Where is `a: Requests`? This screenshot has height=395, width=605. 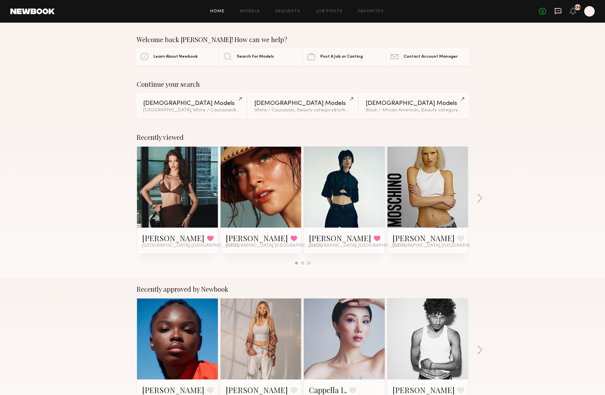 a: Requests is located at coordinates (288, 11).